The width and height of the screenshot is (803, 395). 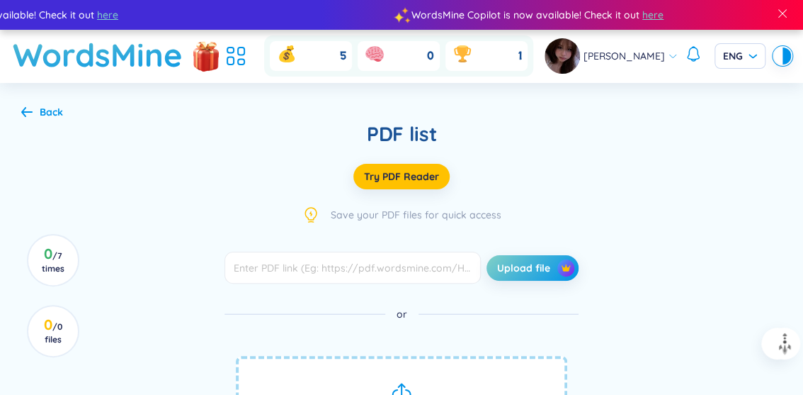 I want to click on span: Try PDF Reader, so click(x=402, y=176).